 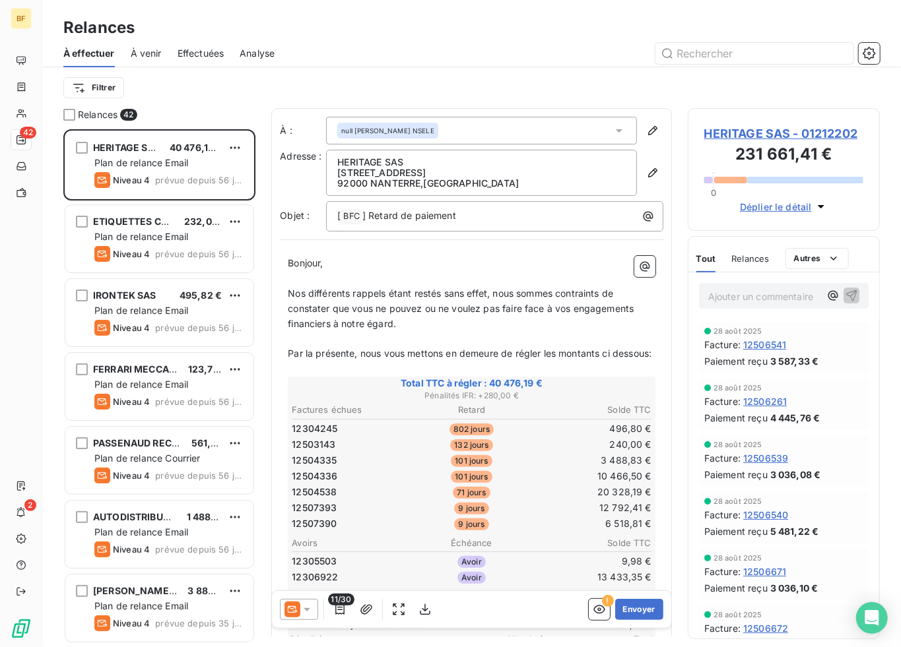 What do you see at coordinates (99, 28) in the screenshot?
I see `h3: Relances` at bounding box center [99, 28].